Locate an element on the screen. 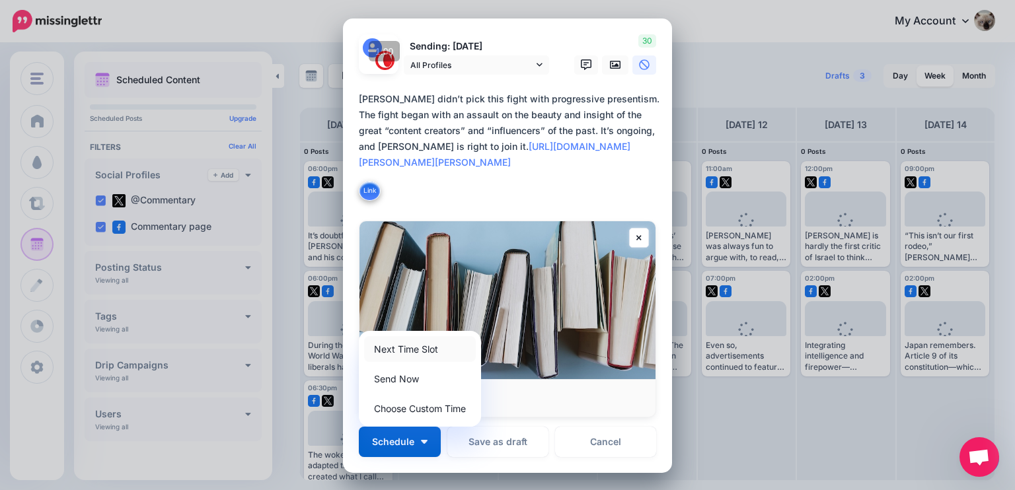  a: All Profiles is located at coordinates (476, 65).